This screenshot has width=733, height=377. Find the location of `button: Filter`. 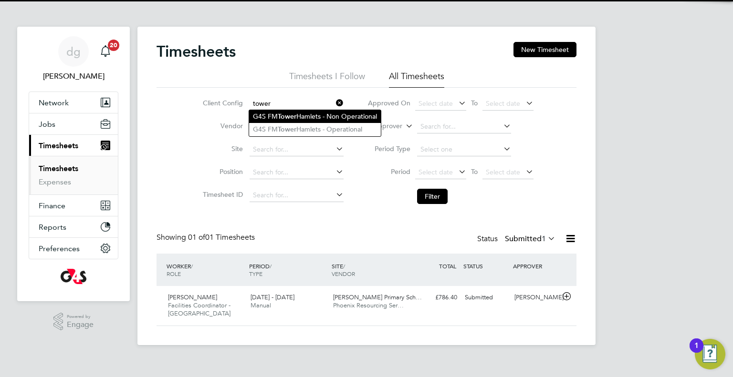

button: Filter is located at coordinates (432, 197).